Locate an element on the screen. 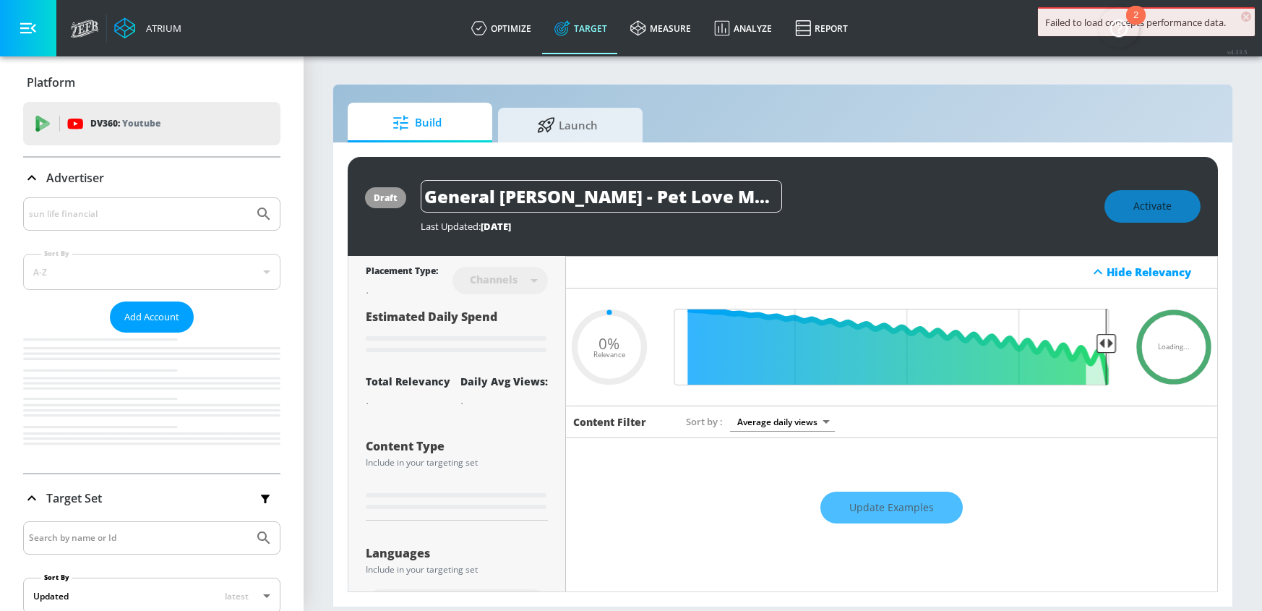  a: Report is located at coordinates (821, 28).